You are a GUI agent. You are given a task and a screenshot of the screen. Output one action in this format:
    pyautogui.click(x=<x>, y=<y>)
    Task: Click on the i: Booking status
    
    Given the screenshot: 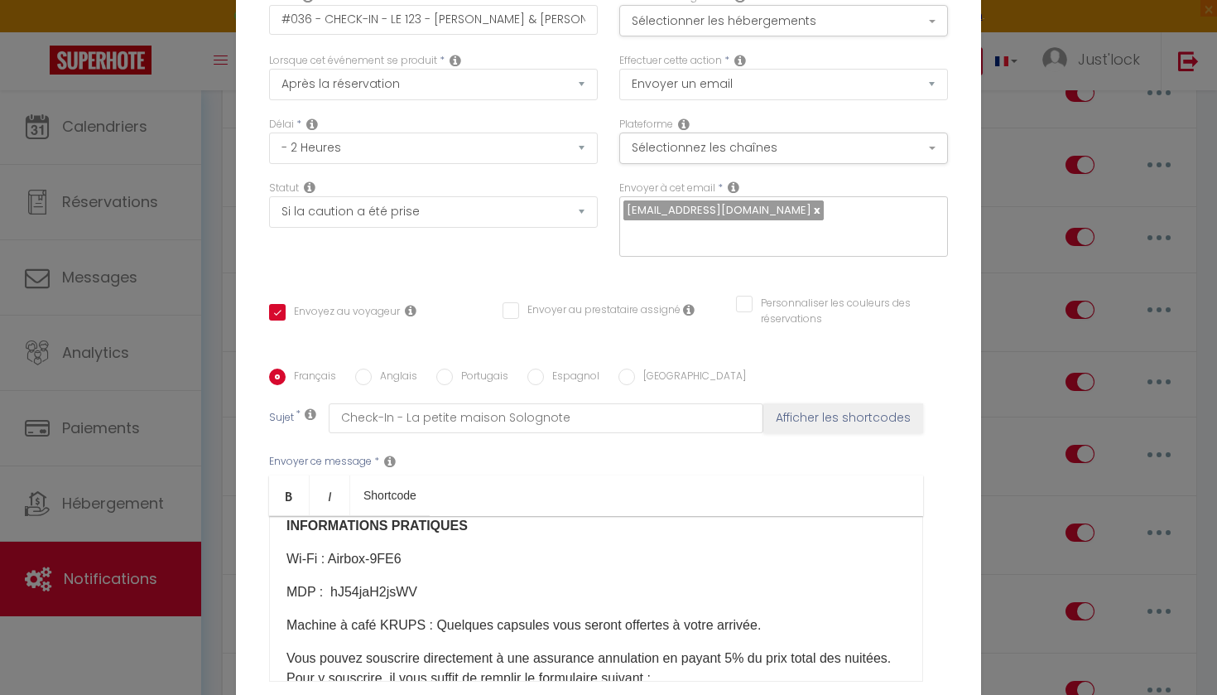 What is the action you would take?
    pyautogui.click(x=310, y=187)
    